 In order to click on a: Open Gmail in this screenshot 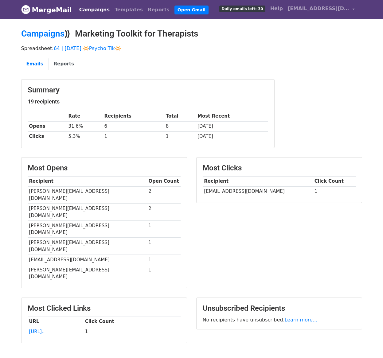, I will do `click(191, 10)`.